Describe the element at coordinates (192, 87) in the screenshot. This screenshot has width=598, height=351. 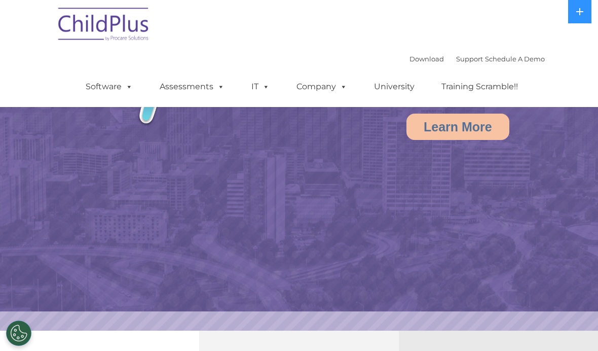
I see `a: Assessments` at that location.